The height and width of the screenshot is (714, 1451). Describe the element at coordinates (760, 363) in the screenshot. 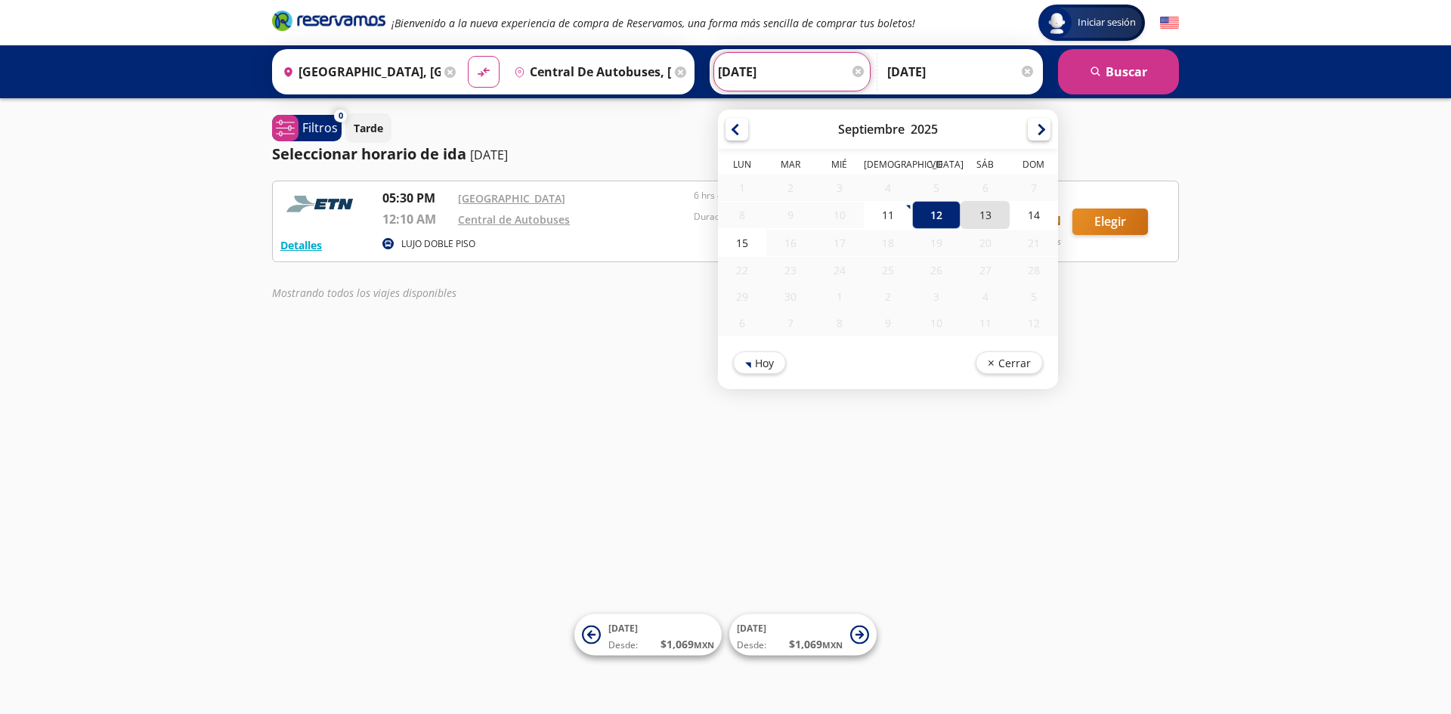

I see `button: Hoy` at that location.